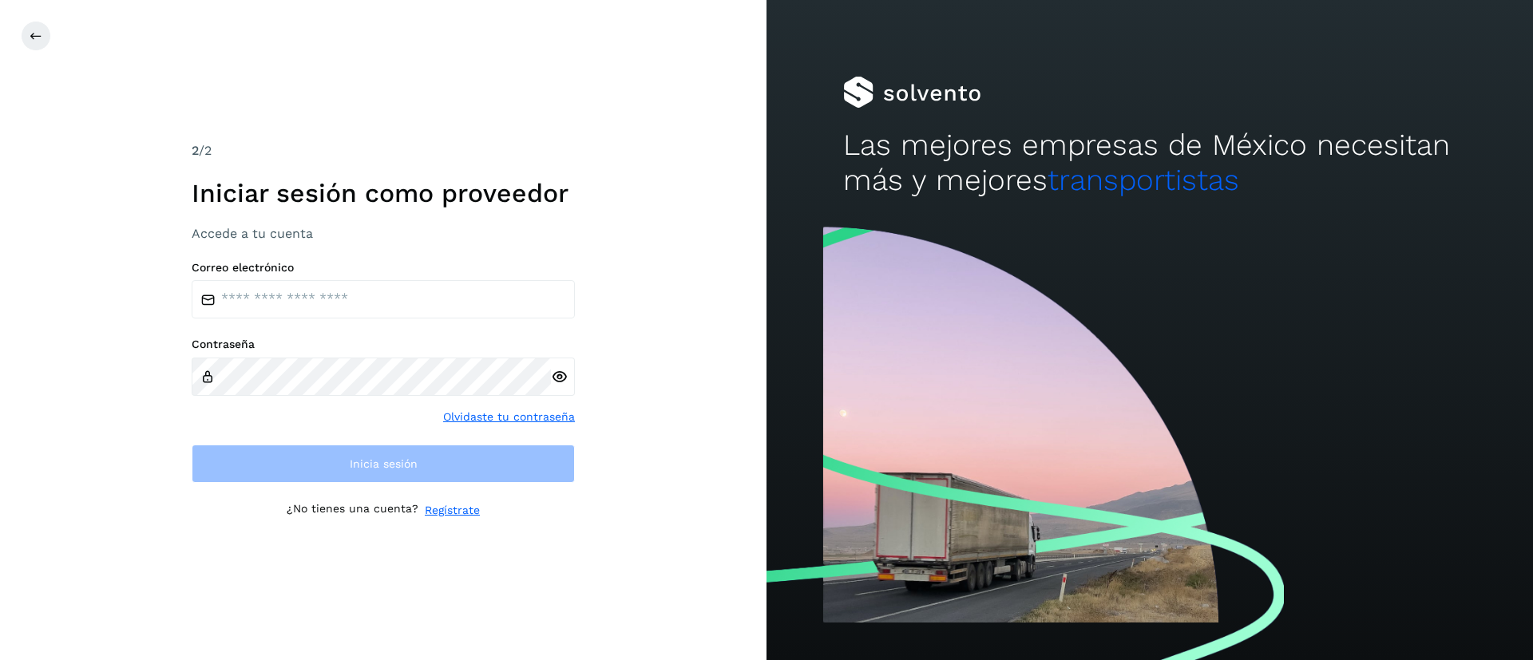 The image size is (1533, 660). I want to click on label: Correo electrónico, so click(383, 267).